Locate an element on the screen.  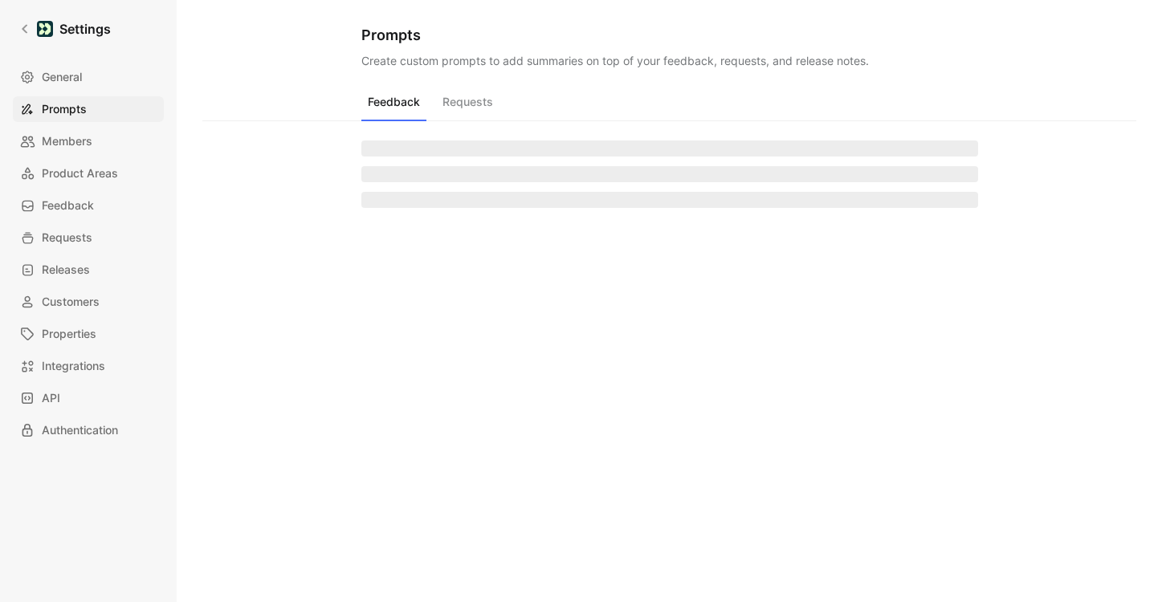
a: Releases is located at coordinates (88, 270).